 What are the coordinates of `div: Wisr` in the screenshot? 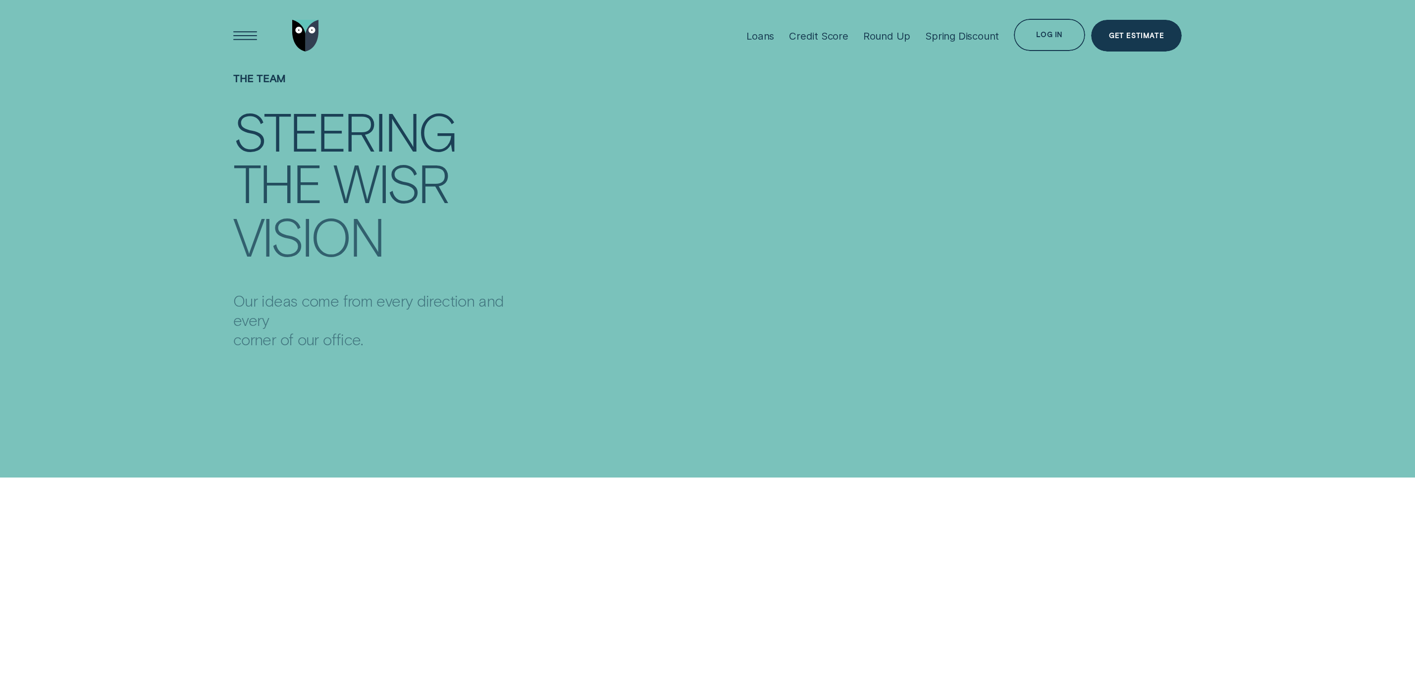 It's located at (391, 182).